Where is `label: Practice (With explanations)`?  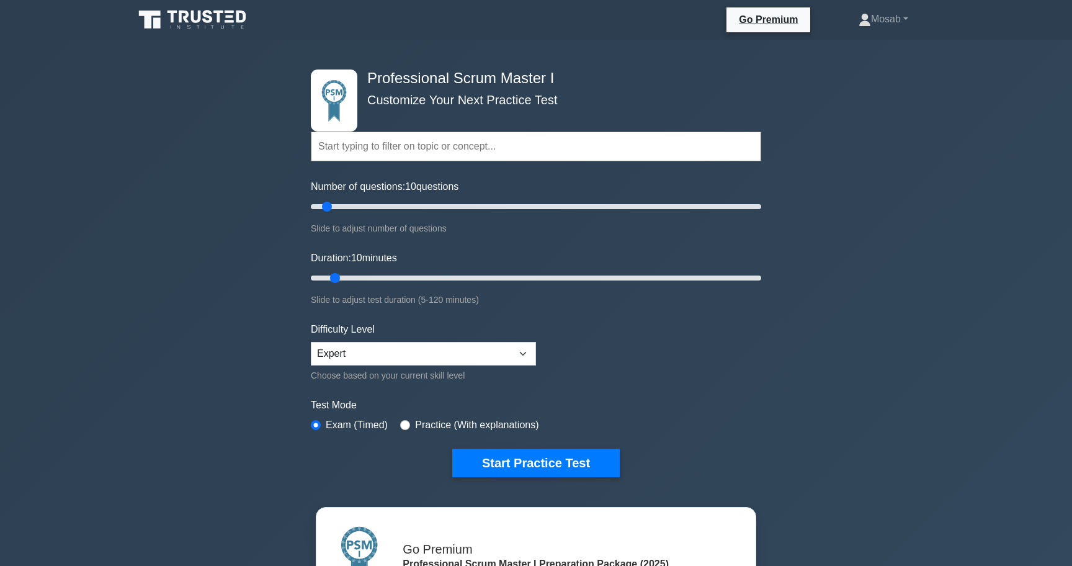 label: Practice (With explanations) is located at coordinates (476, 425).